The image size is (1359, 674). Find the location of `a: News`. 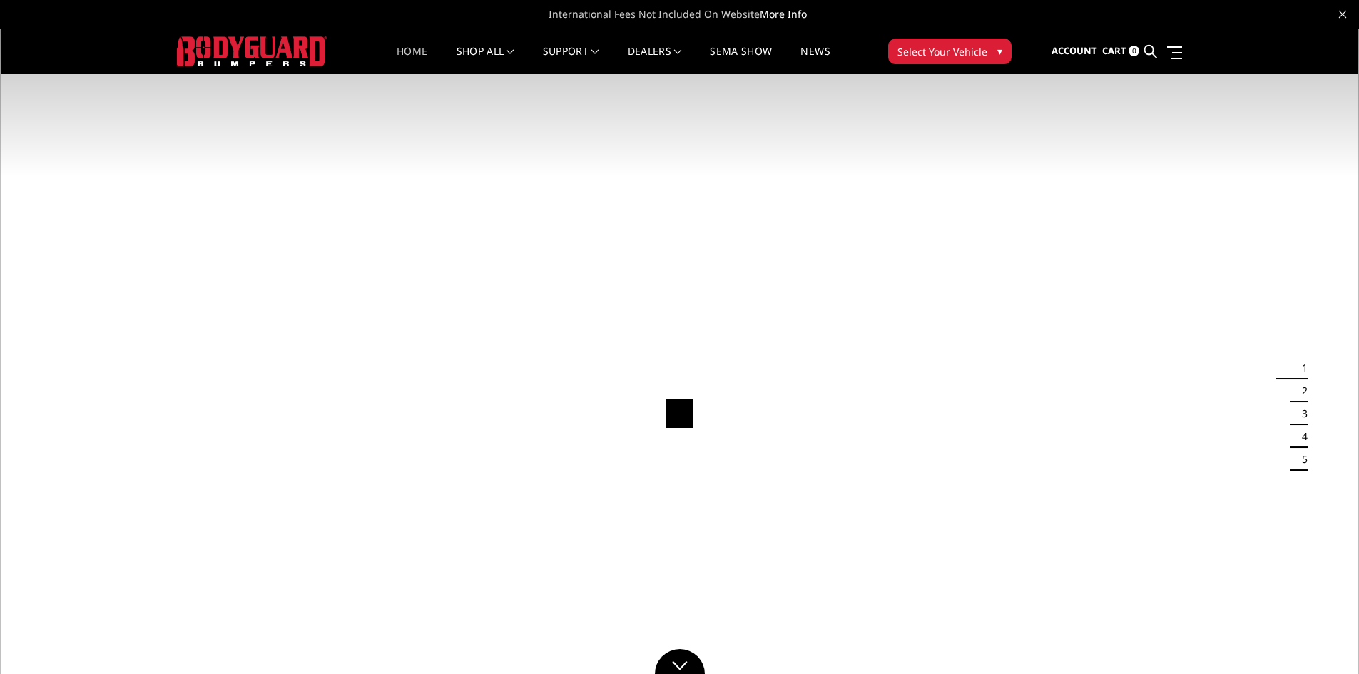

a: News is located at coordinates (815, 60).